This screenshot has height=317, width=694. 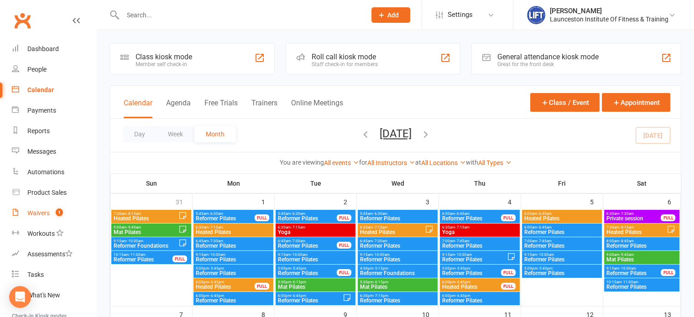 What do you see at coordinates (462, 214) in the screenshot?
I see `span: - 6:45am` at bounding box center [462, 214].